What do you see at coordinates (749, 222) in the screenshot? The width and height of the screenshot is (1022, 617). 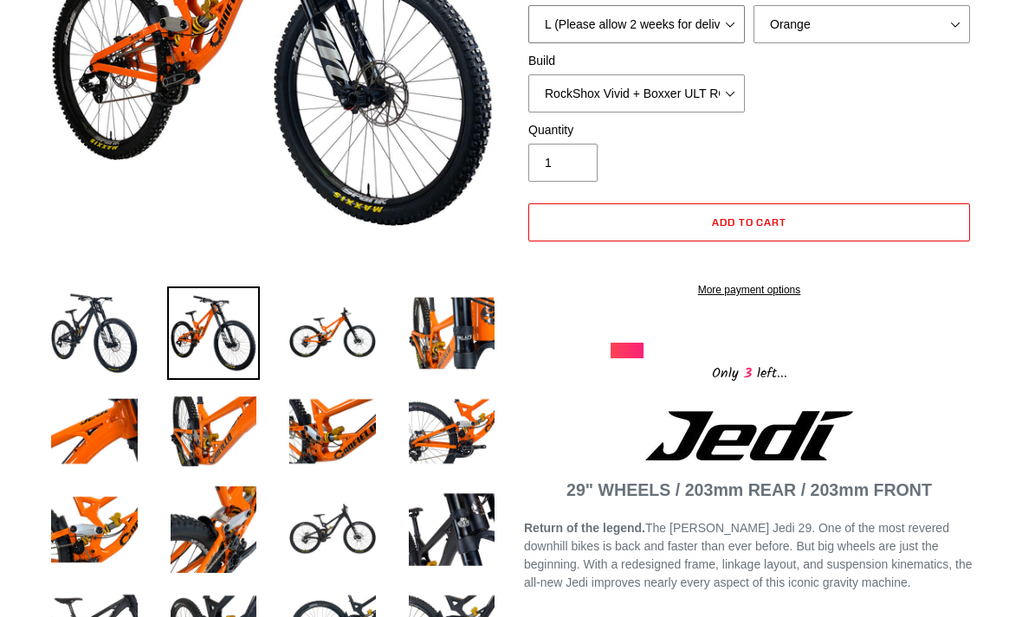 I see `span: Add to cart` at bounding box center [749, 222].